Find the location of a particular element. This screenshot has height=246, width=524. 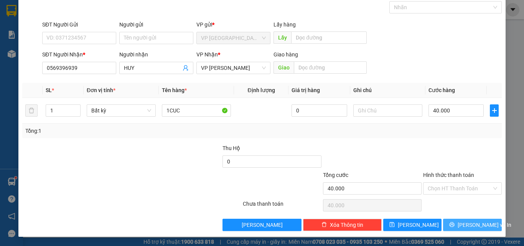

label: Hình thức thanh toán is located at coordinates (449, 175).